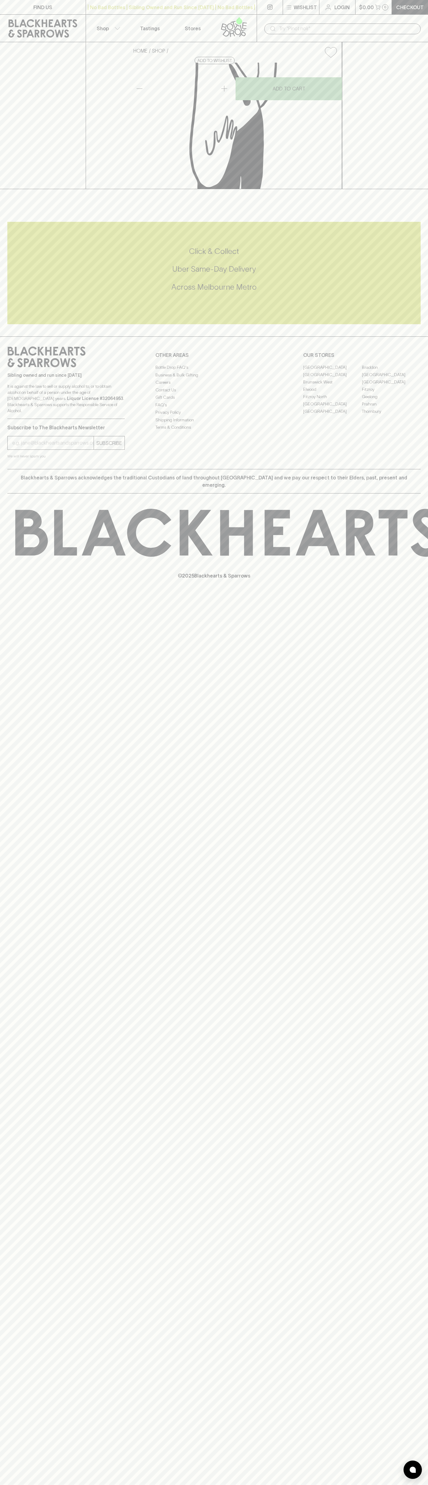 The image size is (428, 1485). What do you see at coordinates (412, 1470) in the screenshot?
I see `img: bubble-icon` at bounding box center [412, 1470].